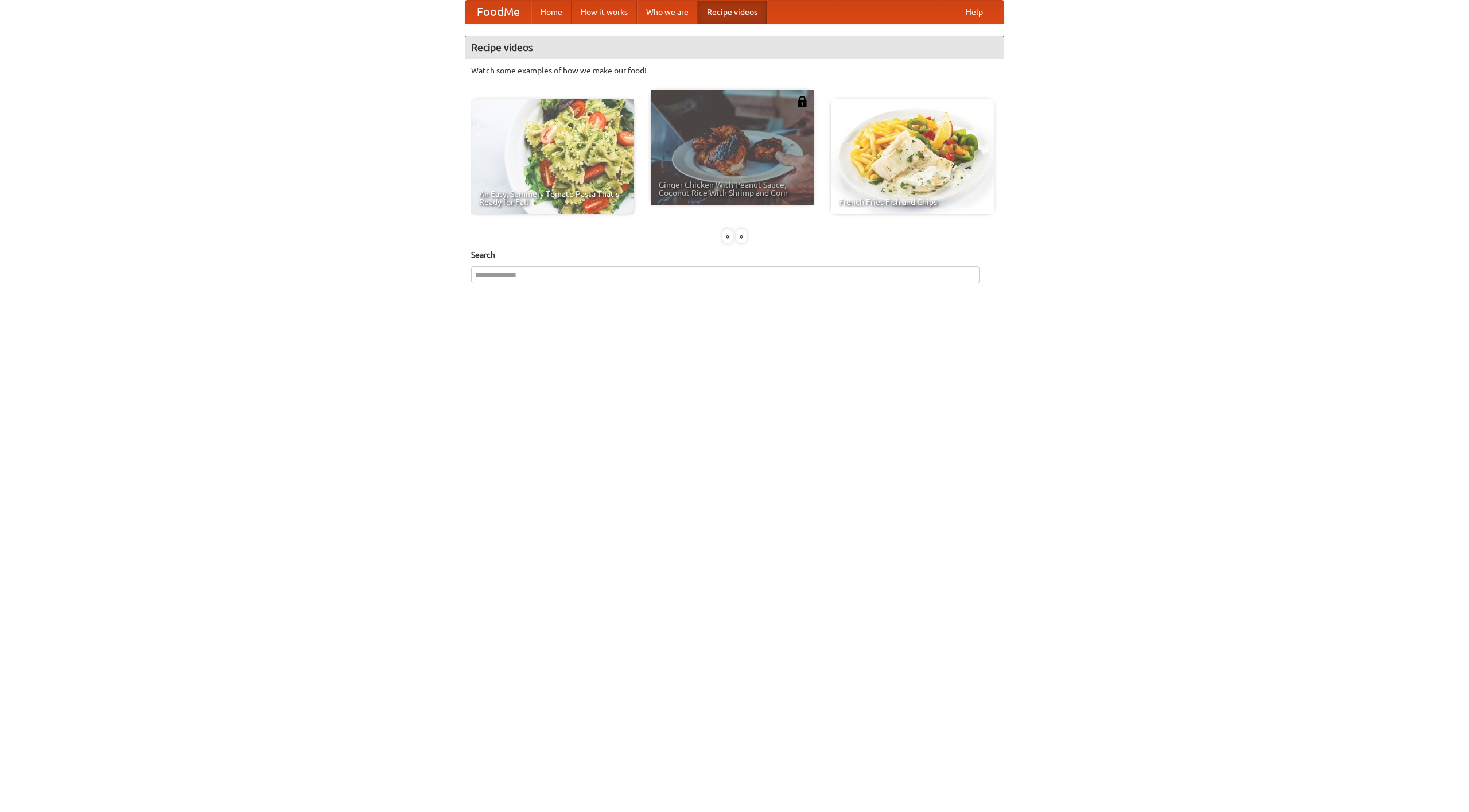 Image resolution: width=1469 pixels, height=812 pixels. What do you see at coordinates (553, 157) in the screenshot?
I see `a: An Easy, Summery Tomato Pasta That's Ready for Fall` at bounding box center [553, 157].